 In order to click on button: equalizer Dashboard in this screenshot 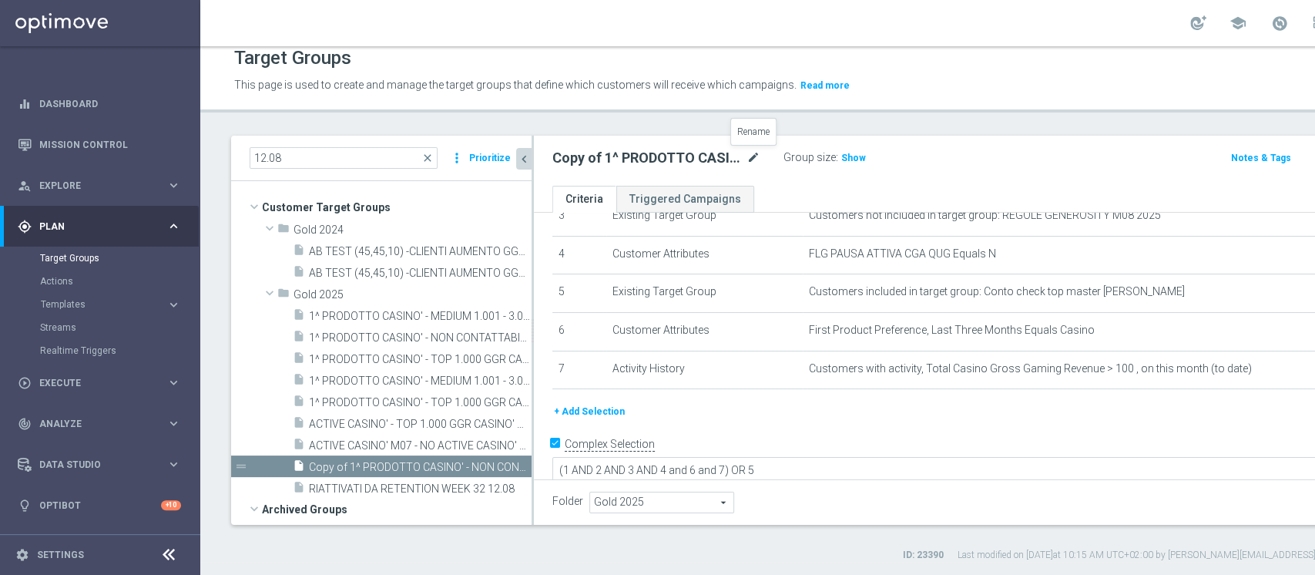, I will do `click(99, 104)`.